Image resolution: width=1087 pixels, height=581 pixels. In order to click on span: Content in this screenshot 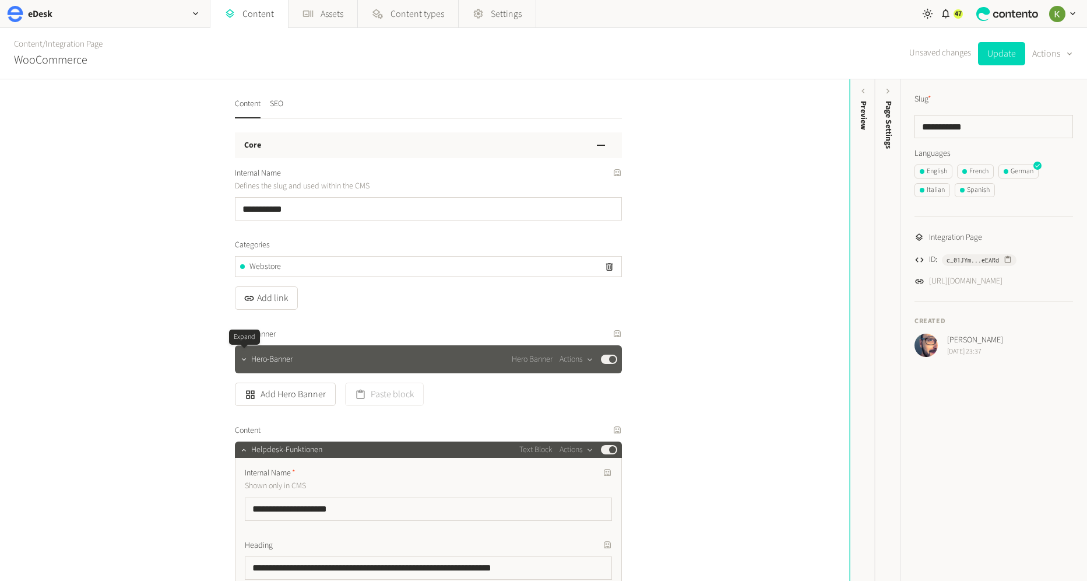, I will do `click(248, 430)`.